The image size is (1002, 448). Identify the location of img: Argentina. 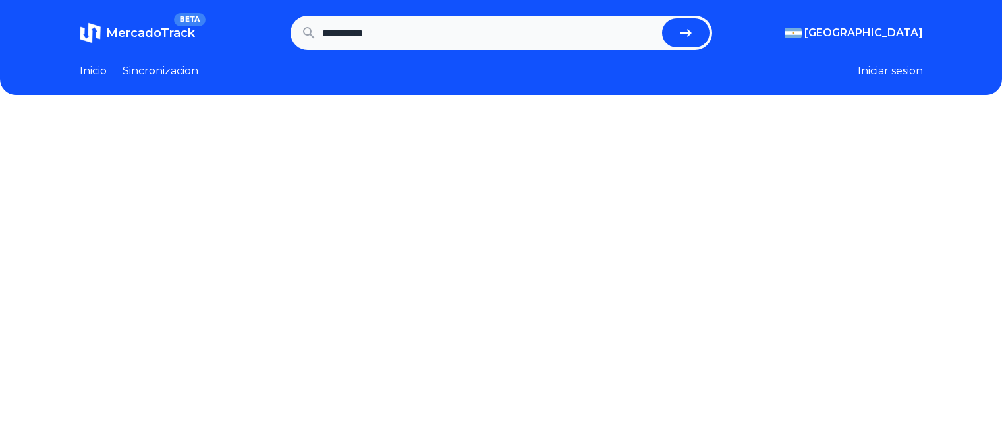
(793, 33).